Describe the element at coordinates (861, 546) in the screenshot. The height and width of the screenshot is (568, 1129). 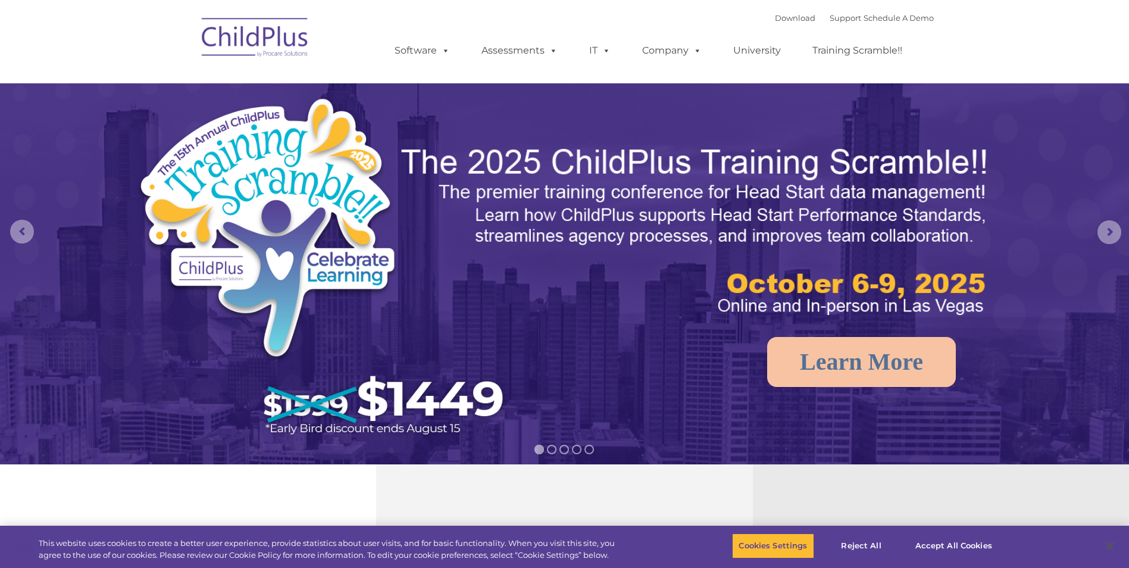
I see `button: Reject All` at that location.